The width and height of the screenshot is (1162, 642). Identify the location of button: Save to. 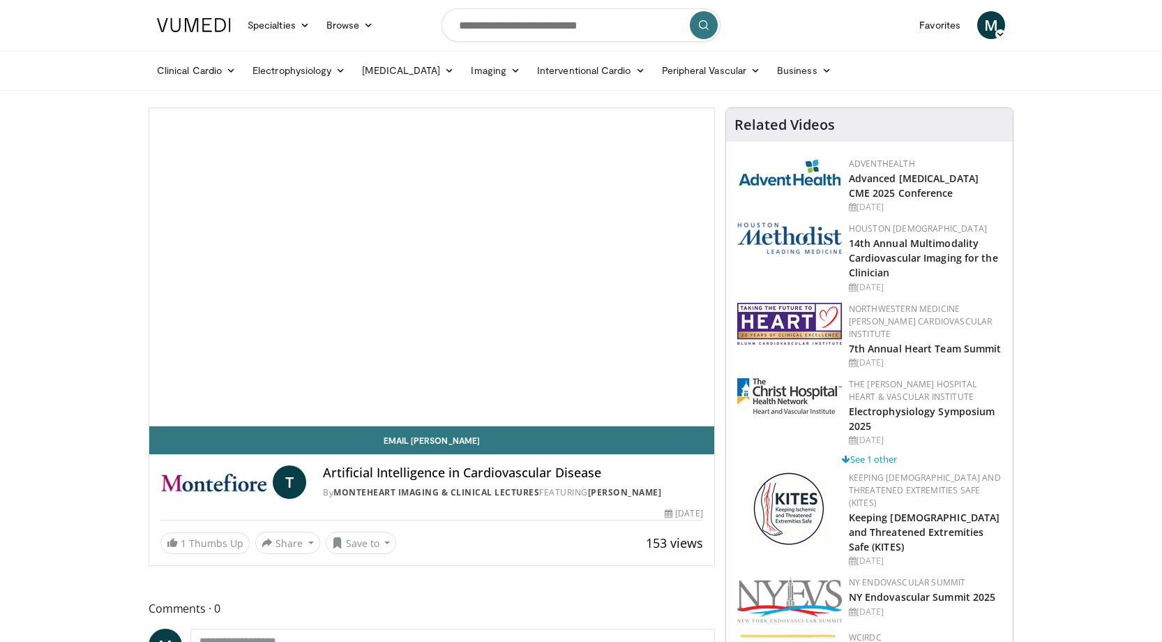
(361, 543).